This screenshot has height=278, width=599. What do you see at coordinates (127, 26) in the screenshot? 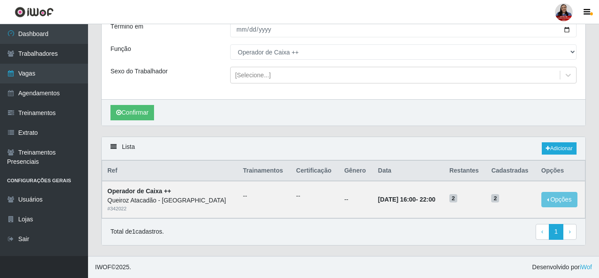
I see `label: Término em` at bounding box center [127, 26].